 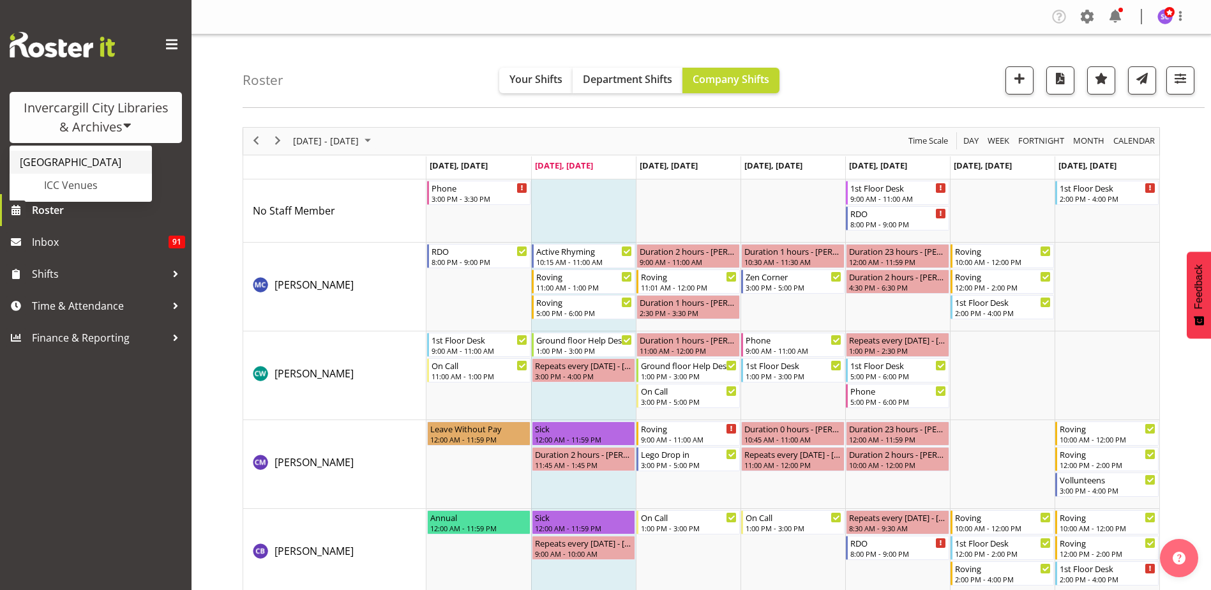 What do you see at coordinates (256, 140) in the screenshot?
I see `button: Previous` at bounding box center [256, 140].